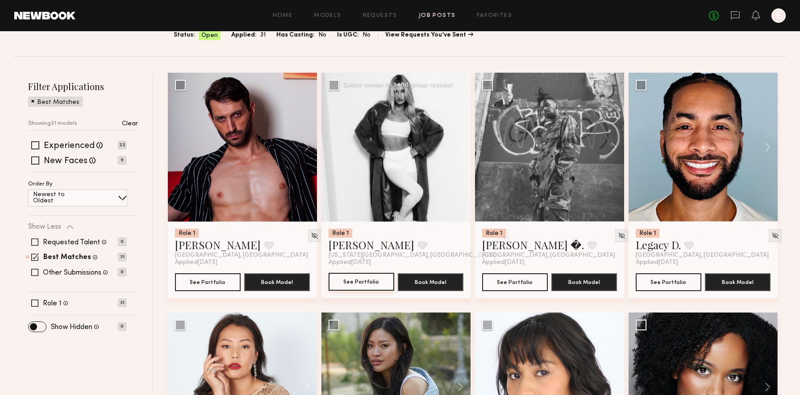  I want to click on a: Job Posts, so click(437, 16).